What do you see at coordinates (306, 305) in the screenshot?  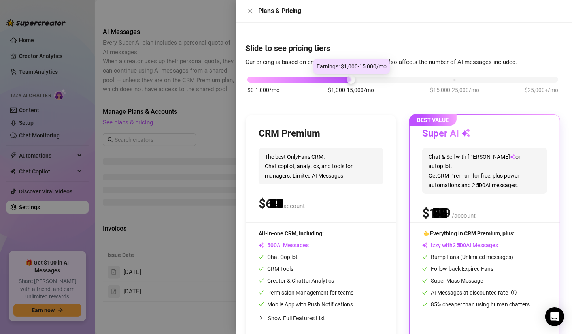 I see `span: Mobile App with Push Notifications` at bounding box center [306, 305].